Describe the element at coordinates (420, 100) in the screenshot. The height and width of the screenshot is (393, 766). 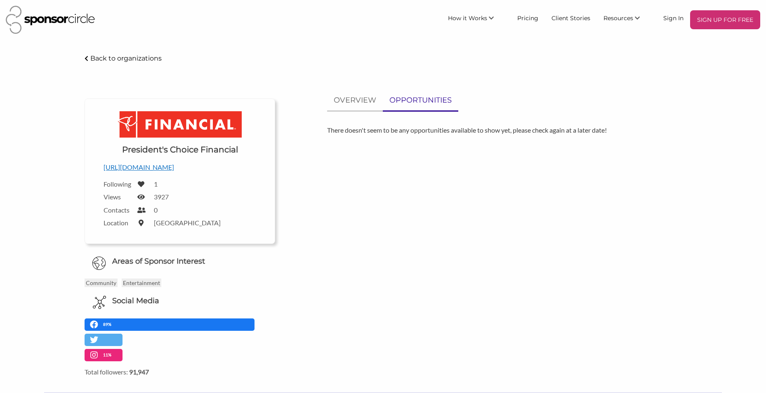
I see `p: OPPORTUNITIES` at that location.